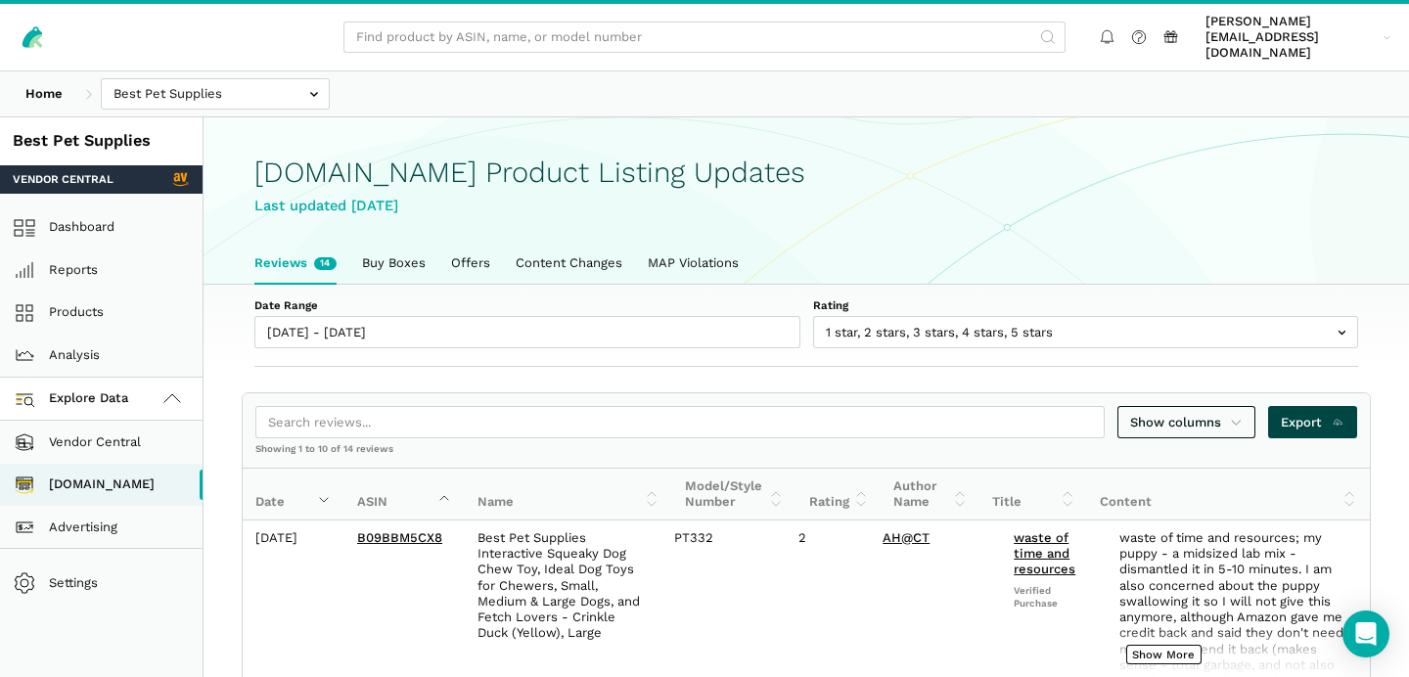 The image size is (1409, 677). I want to click on input: 1 star, 2 stars, 3 stars, 4 stars, 5 stars, so click(1086, 332).